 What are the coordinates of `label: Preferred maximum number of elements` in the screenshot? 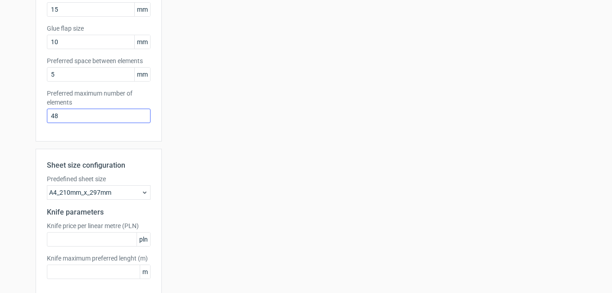 It's located at (99, 98).